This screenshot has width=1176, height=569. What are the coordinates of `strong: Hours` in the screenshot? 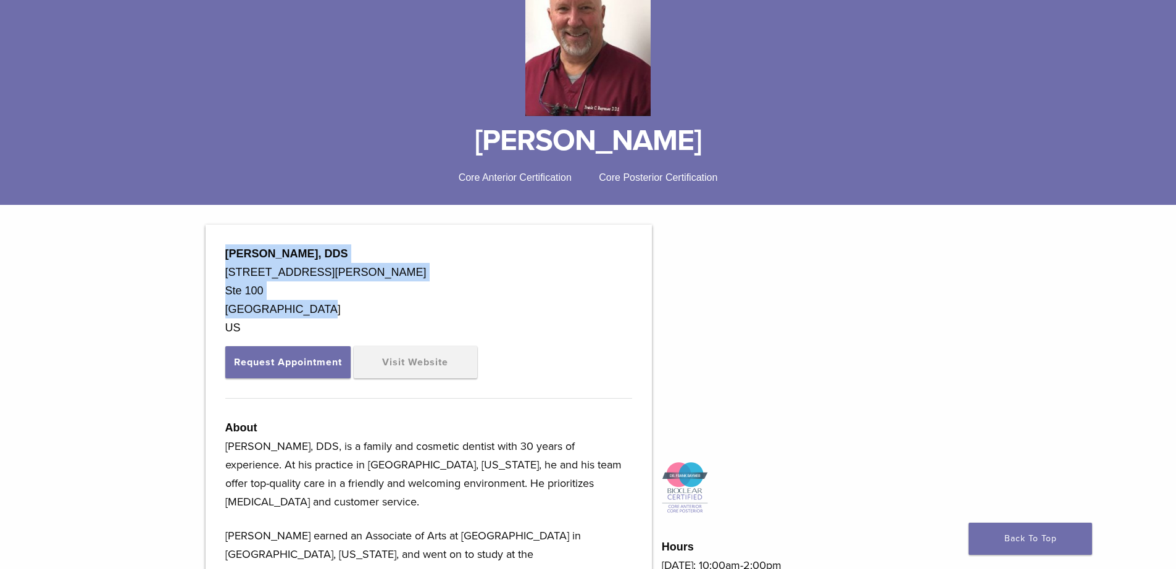 It's located at (678, 547).